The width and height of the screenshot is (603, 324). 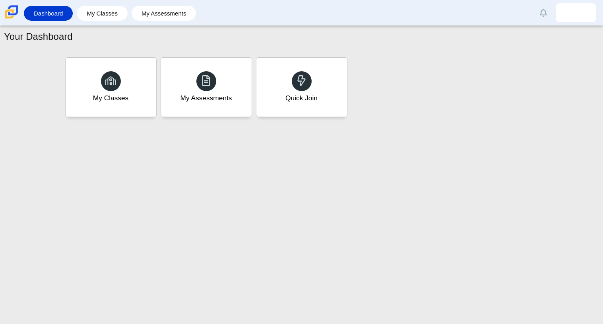 I want to click on img: Carmen School of Science & Technology, so click(x=12, y=12).